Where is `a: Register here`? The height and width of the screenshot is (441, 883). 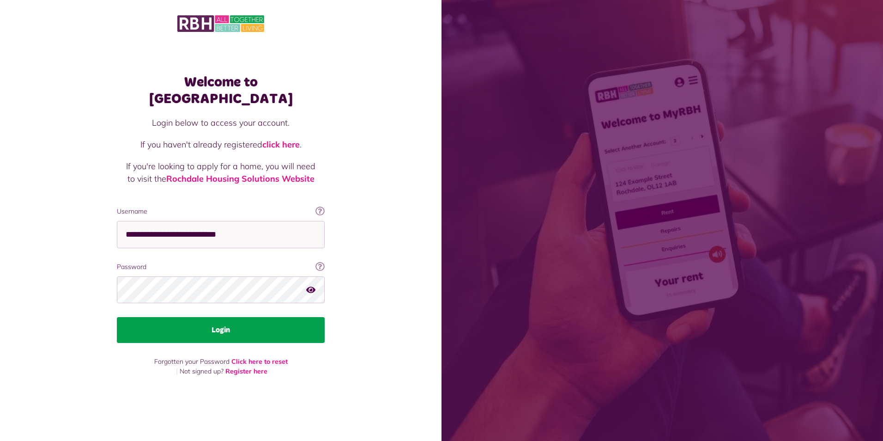
a: Register here is located at coordinates (246, 371).